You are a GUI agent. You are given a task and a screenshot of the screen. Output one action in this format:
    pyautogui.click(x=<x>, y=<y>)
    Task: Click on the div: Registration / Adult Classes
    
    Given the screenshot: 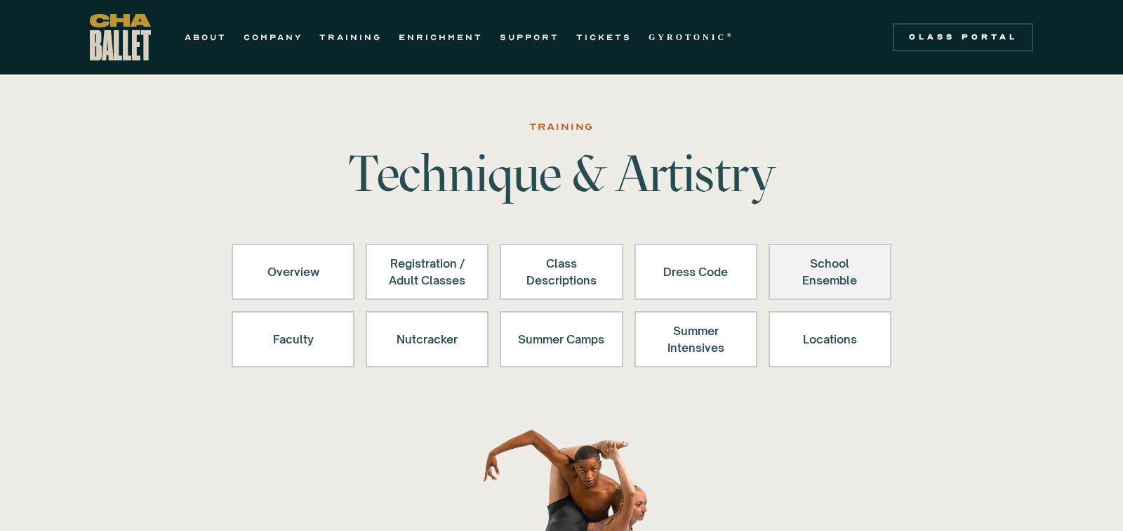 What is the action you would take?
    pyautogui.click(x=427, y=272)
    